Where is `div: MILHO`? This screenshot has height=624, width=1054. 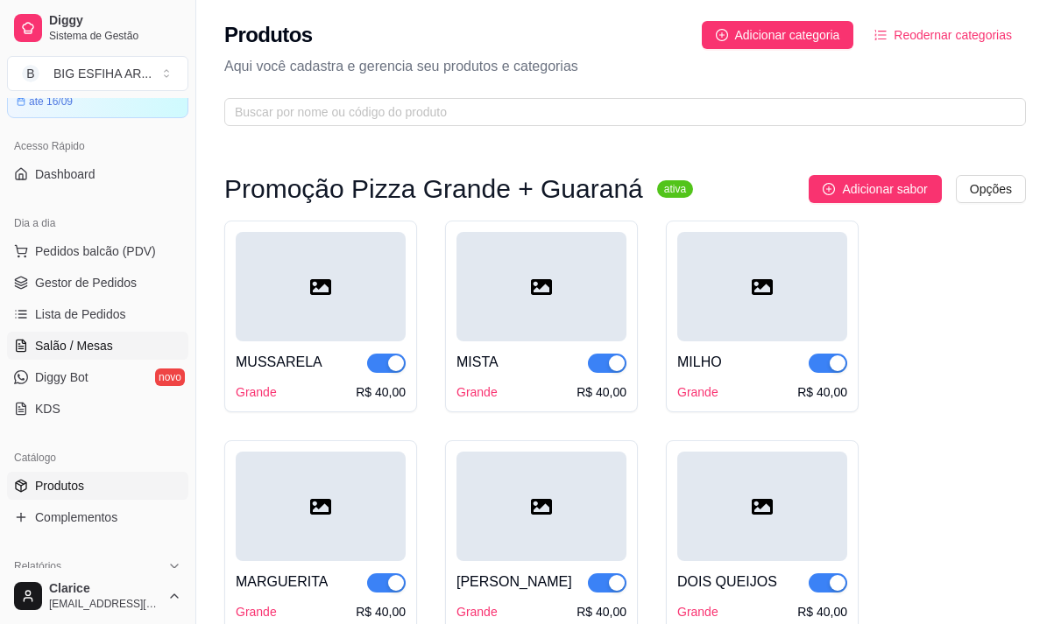 div: MILHO is located at coordinates (699, 363).